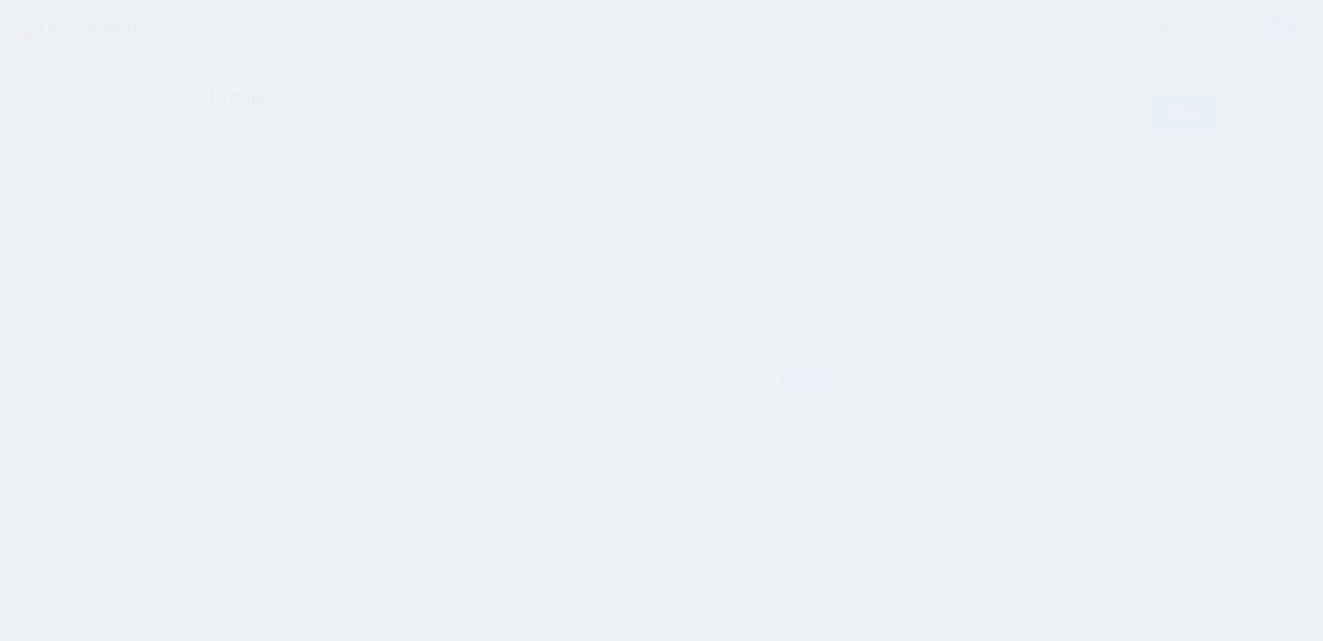 Image resolution: width=1323 pixels, height=641 pixels. Describe the element at coordinates (379, 262) in the screenshot. I see `label: First name` at that location.